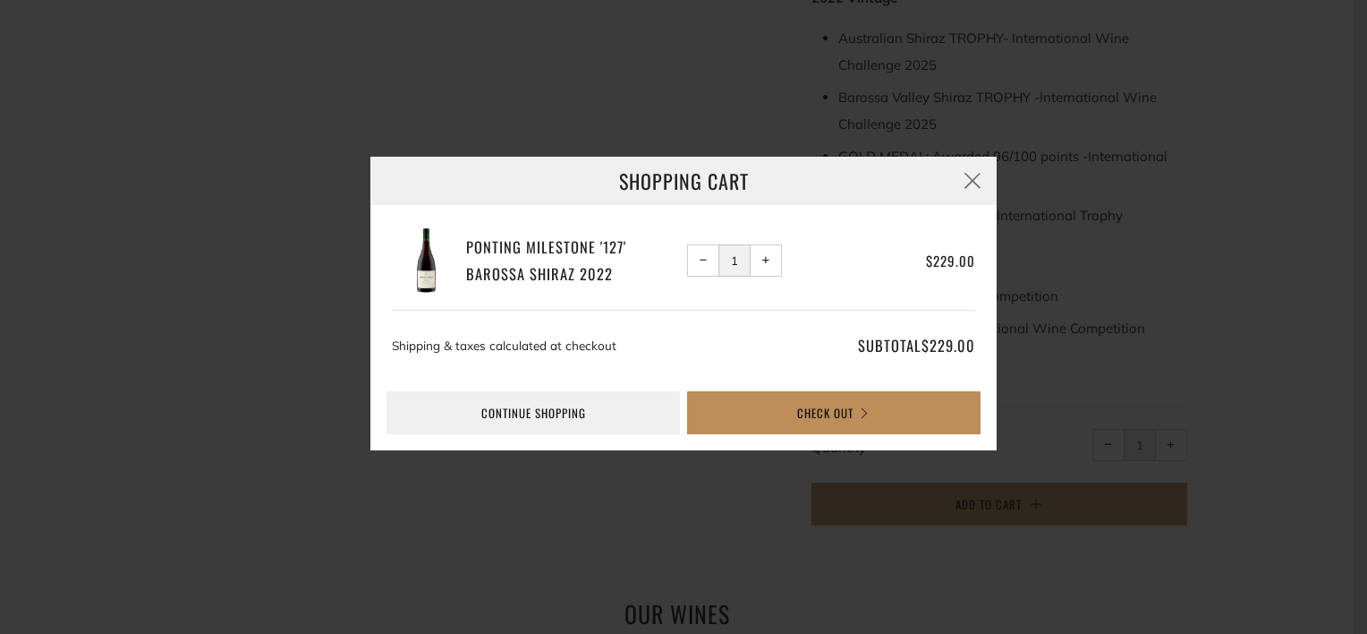 The image size is (1367, 634). Describe the element at coordinates (585, 345) in the screenshot. I see `p: Shipping & taxes calculated at checkout` at that location.